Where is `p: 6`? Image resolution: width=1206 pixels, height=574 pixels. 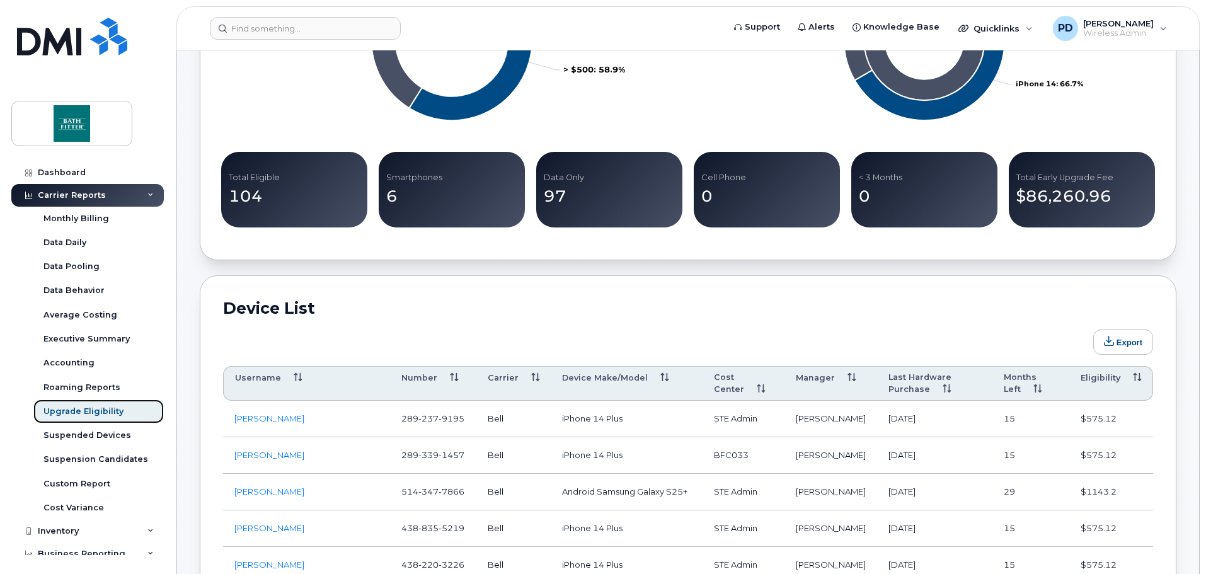
p: 6 is located at coordinates (452, 197).